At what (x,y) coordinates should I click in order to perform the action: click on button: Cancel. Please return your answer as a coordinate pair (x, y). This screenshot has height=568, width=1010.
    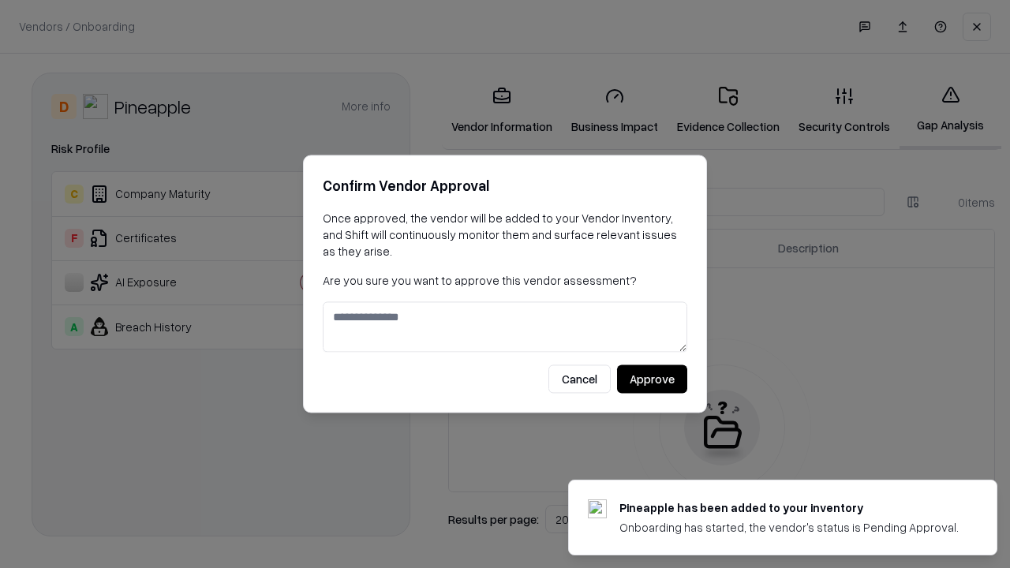
    Looking at the image, I should click on (579, 380).